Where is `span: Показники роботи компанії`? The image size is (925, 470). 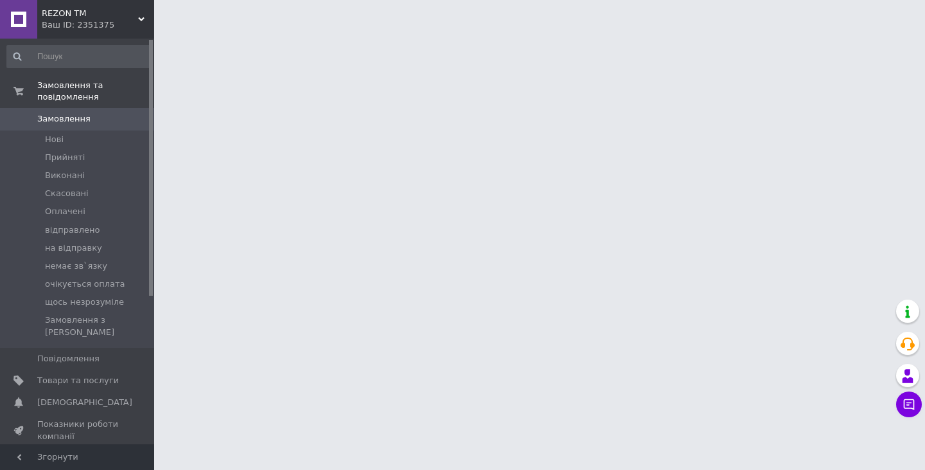 span: Показники роботи компанії is located at coordinates (78, 430).